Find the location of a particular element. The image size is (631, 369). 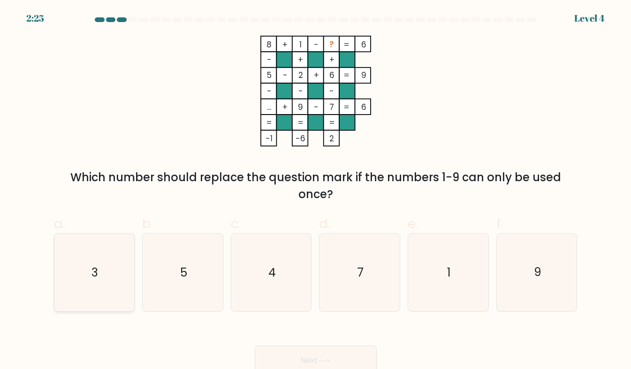

span: d. is located at coordinates (325, 223).